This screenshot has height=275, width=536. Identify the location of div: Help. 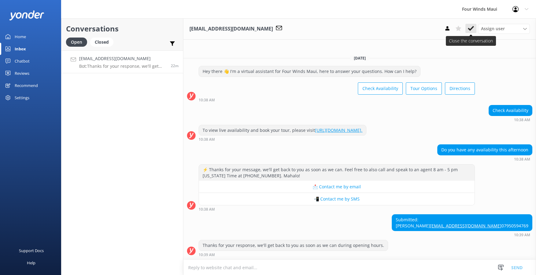
(31, 263).